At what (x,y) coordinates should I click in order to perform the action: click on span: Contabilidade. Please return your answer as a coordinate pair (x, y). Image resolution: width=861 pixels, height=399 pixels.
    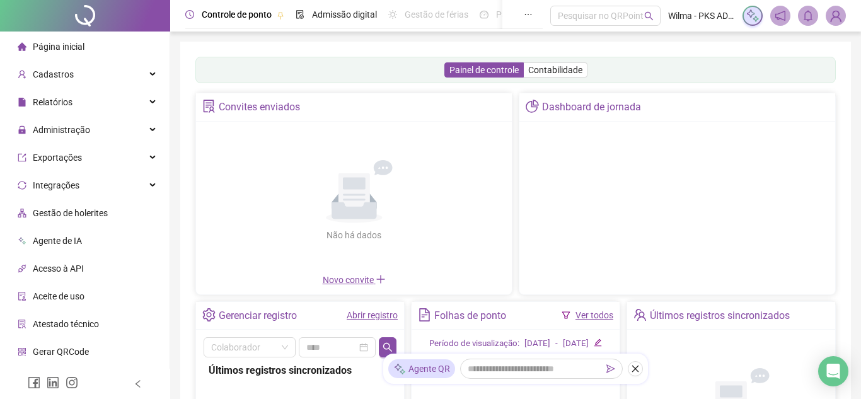
    Looking at the image, I should click on (556, 70).